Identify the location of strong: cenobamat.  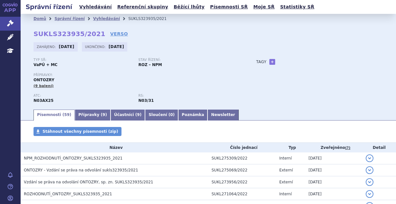
(146, 100).